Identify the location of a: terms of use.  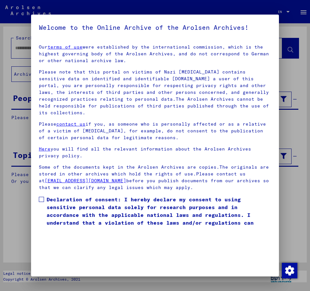
(65, 47).